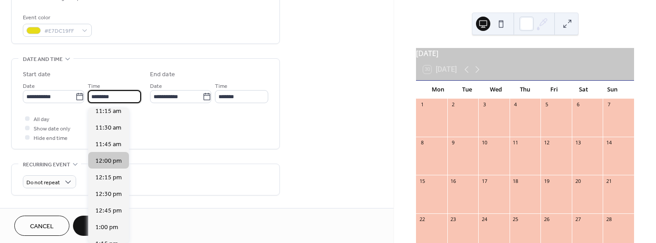 The width and height of the screenshot is (656, 243). What do you see at coordinates (108, 111) in the screenshot?
I see `span: 11:15 am` at bounding box center [108, 111].